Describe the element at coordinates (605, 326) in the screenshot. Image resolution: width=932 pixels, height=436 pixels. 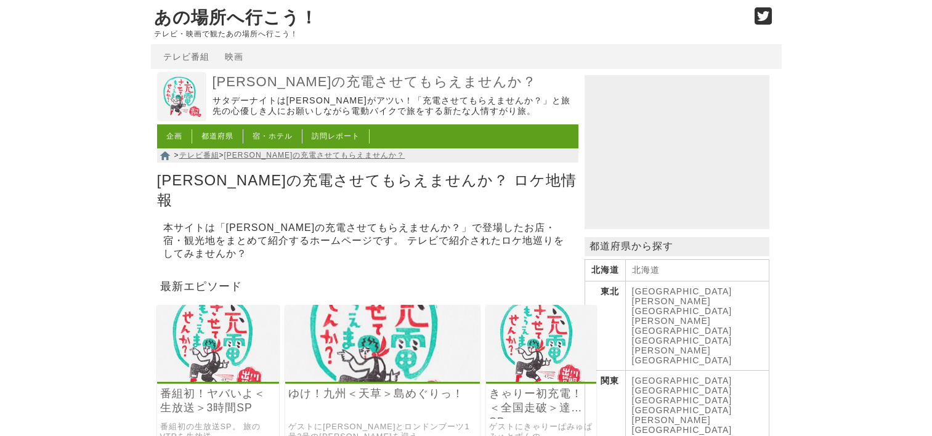
I see `th: 東北` at that location.